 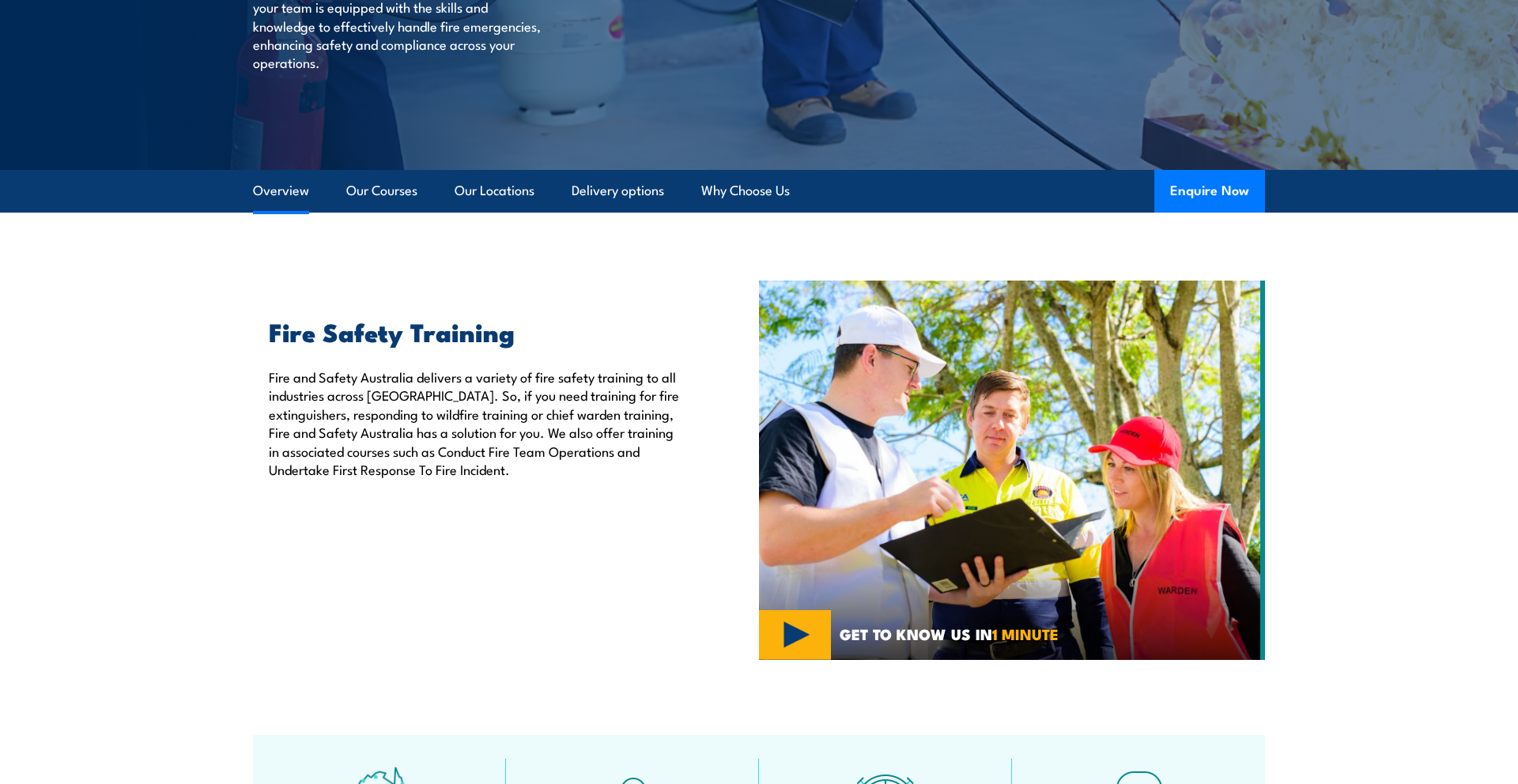 What do you see at coordinates (746, 191) in the screenshot?
I see `a: Why Choose Us` at bounding box center [746, 191].